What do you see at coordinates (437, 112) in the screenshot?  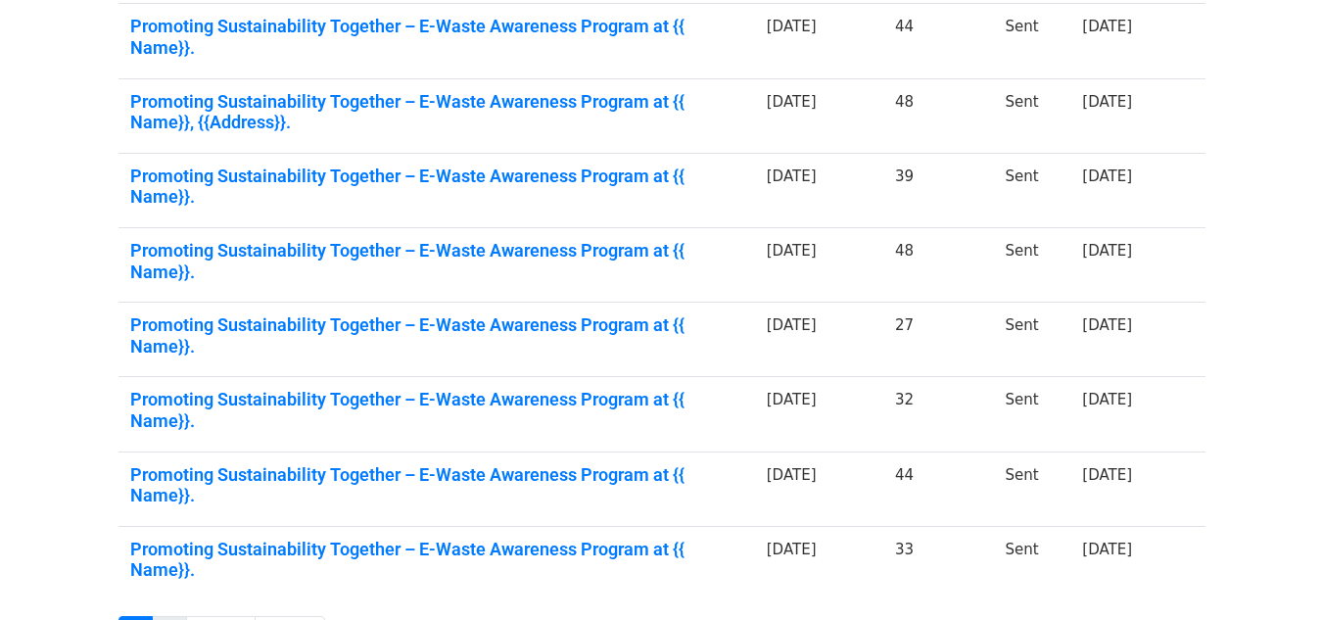 I see `a: Promoting Sustainability Together – E-Waste Awareness Program at {{ Name}}, {{Address}}.` at bounding box center [437, 112].